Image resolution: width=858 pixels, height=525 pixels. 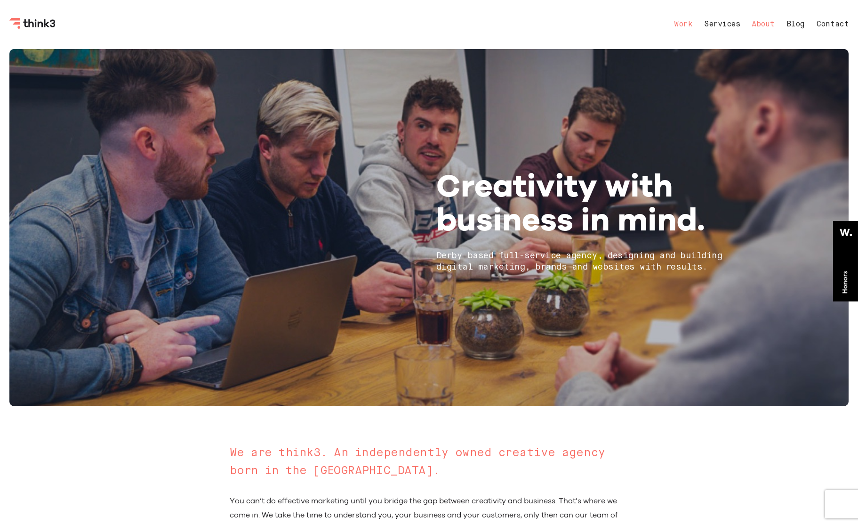 What do you see at coordinates (722, 24) in the screenshot?
I see `a: Services` at bounding box center [722, 24].